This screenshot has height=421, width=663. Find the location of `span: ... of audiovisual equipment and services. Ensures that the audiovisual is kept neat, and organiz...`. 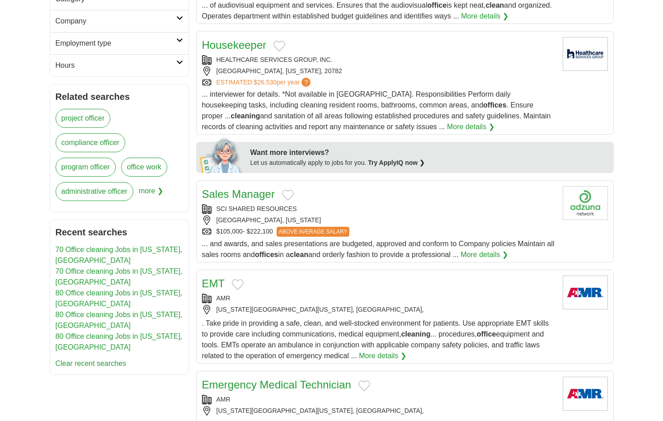

span: ... of audiovisual equipment and services. Ensures that the audiovisual is kept neat, and organiz... is located at coordinates (377, 10).